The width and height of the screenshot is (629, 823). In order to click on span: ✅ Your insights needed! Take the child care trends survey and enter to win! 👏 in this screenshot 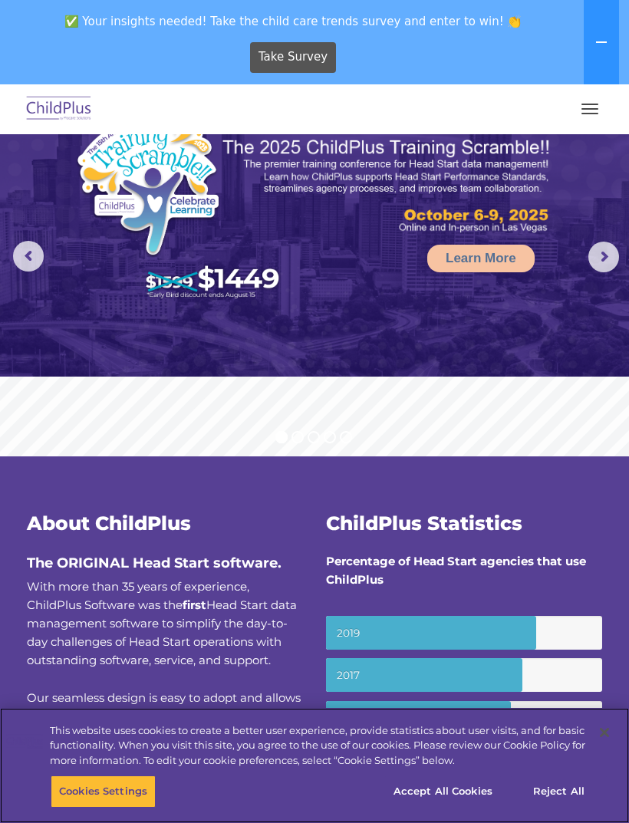, I will do `click(293, 21)`.